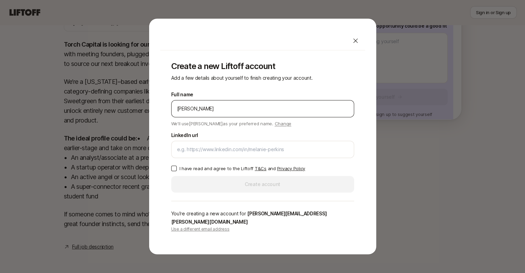 This screenshot has width=525, height=273. What do you see at coordinates (263, 229) in the screenshot?
I see `p: Use a different email address` at bounding box center [263, 229].